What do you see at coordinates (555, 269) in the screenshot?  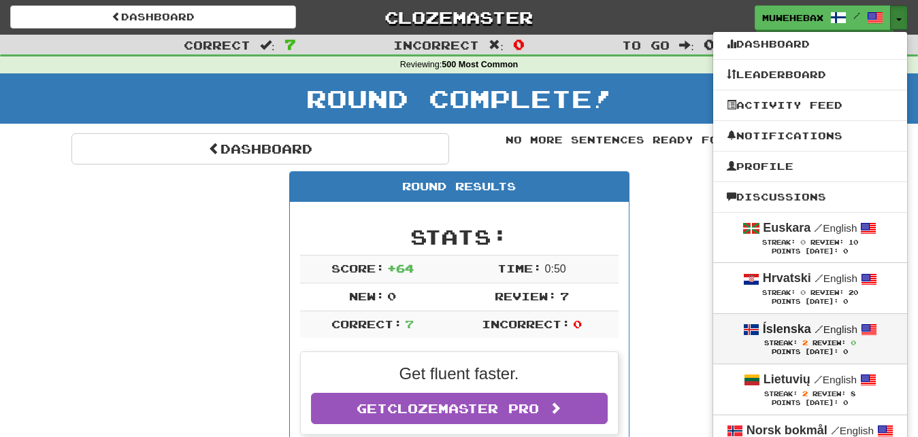 I see `span: 0 : 50` at bounding box center [555, 269].